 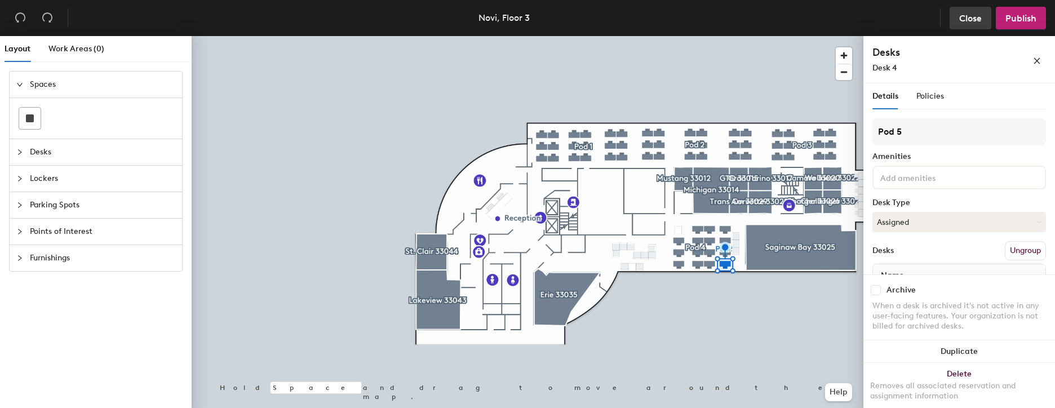 What do you see at coordinates (970, 18) in the screenshot?
I see `span: Close` at bounding box center [970, 18].